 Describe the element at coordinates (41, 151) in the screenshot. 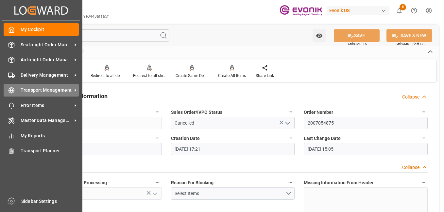

I see `a: Transport Planner` at that location.